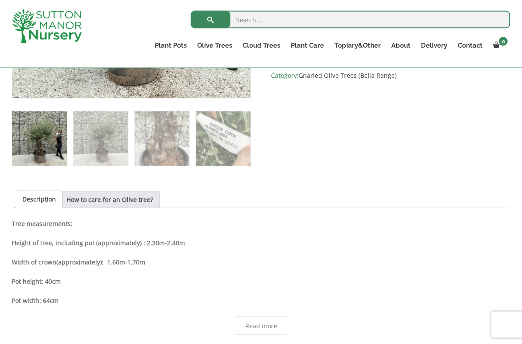 The height and width of the screenshot is (344, 522). Describe the element at coordinates (503, 42) in the screenshot. I see `span: 0` at that location.